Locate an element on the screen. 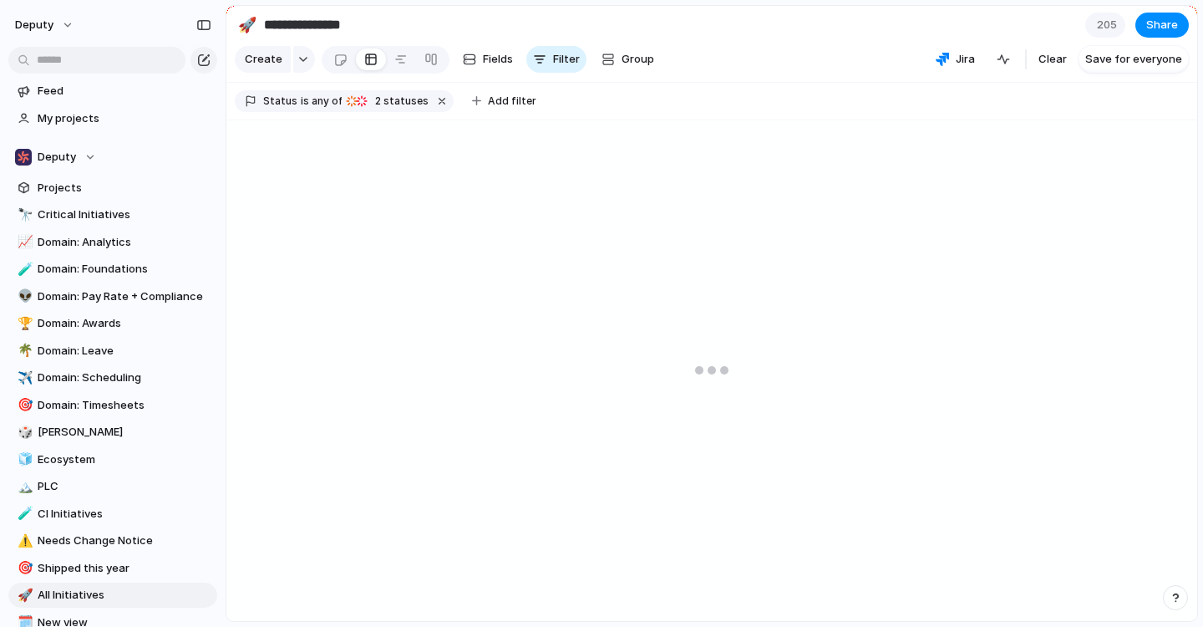 The width and height of the screenshot is (1203, 627). span: Domain: Pay Rate + Compliance is located at coordinates (124, 297).